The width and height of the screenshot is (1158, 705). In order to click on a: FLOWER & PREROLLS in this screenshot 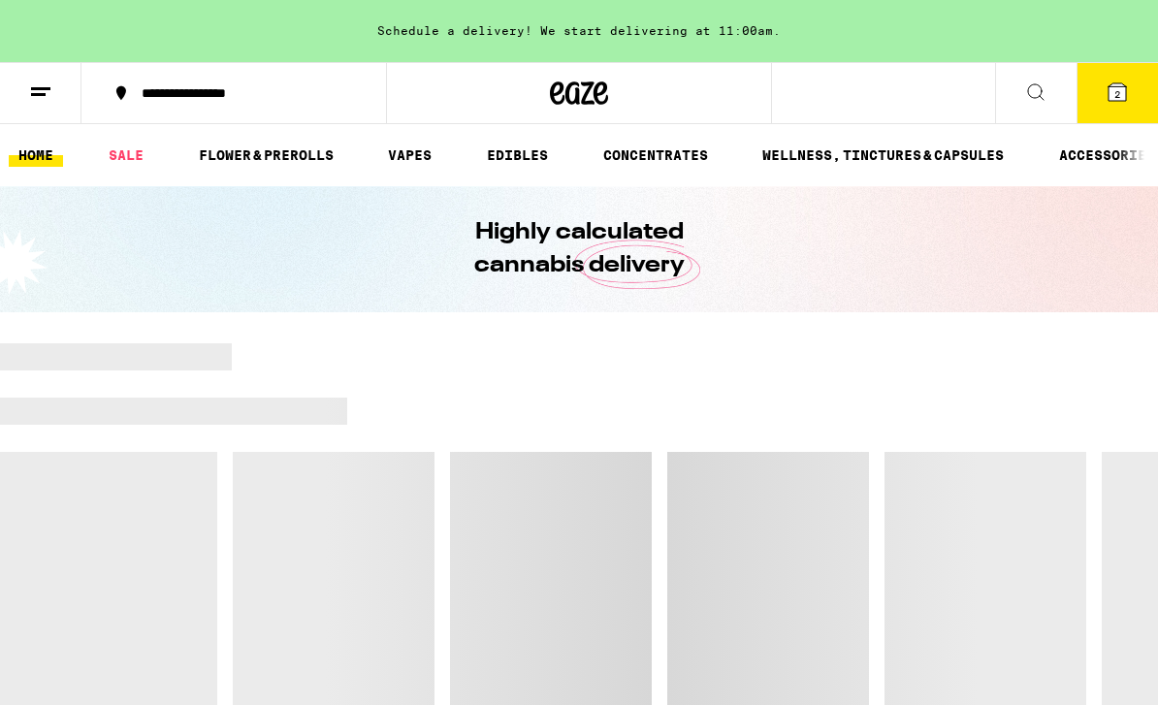, I will do `click(266, 155)`.